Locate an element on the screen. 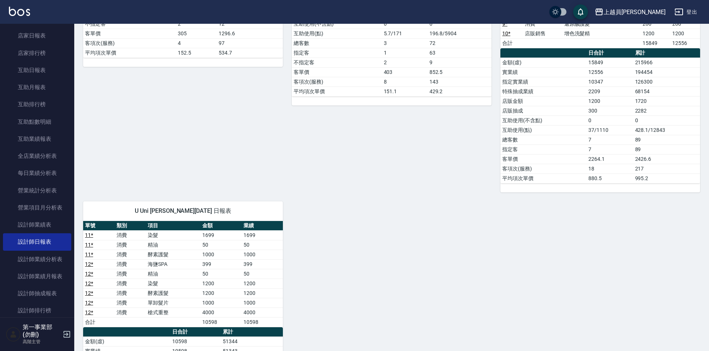 This screenshot has height=351, width=709. td: 染髮 is located at coordinates (173, 235).